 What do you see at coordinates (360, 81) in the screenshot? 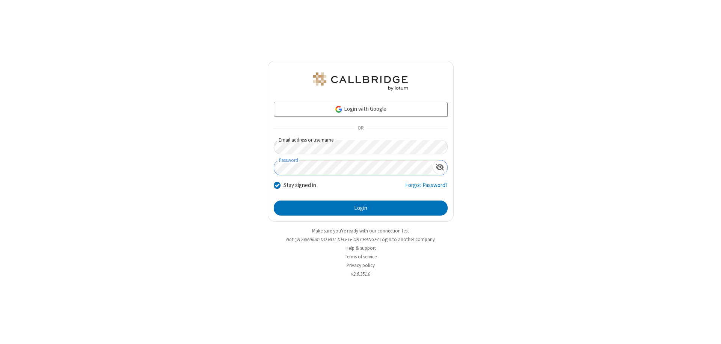
I see `img: QA Selenium DO NOT DELETE OR CHANGE` at bounding box center [360, 81].